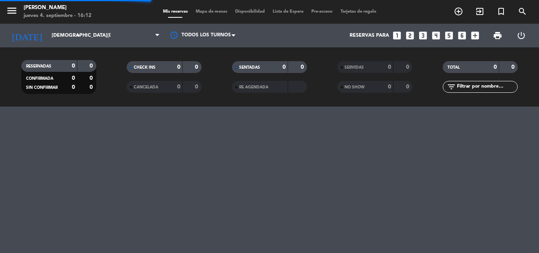  I want to click on i: arrow_drop_down, so click(78, 36).